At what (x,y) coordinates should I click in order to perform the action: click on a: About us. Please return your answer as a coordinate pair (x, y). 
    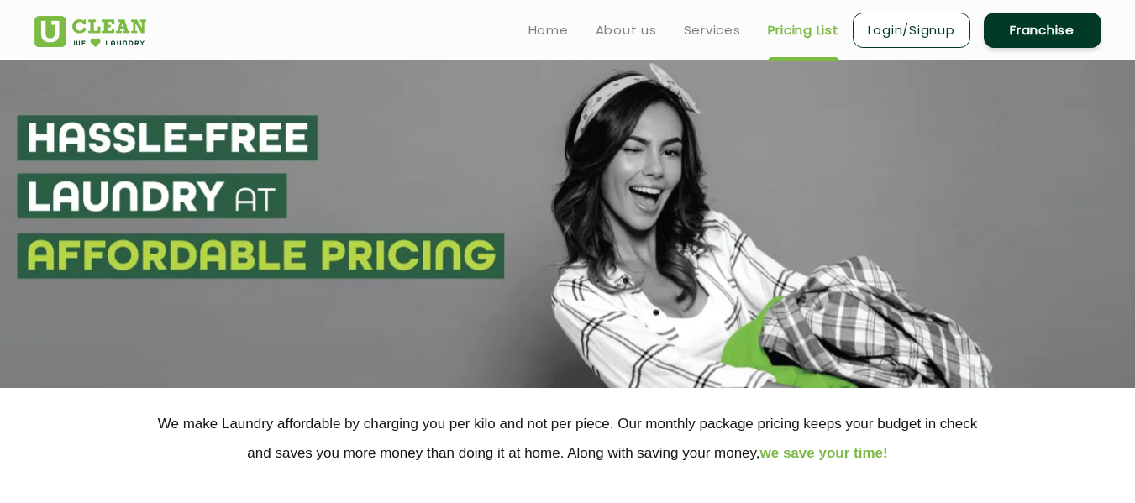
    Looking at the image, I should click on (626, 30).